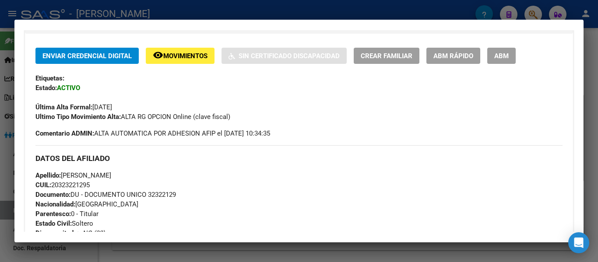  I want to click on span: Soltero, so click(64, 224).